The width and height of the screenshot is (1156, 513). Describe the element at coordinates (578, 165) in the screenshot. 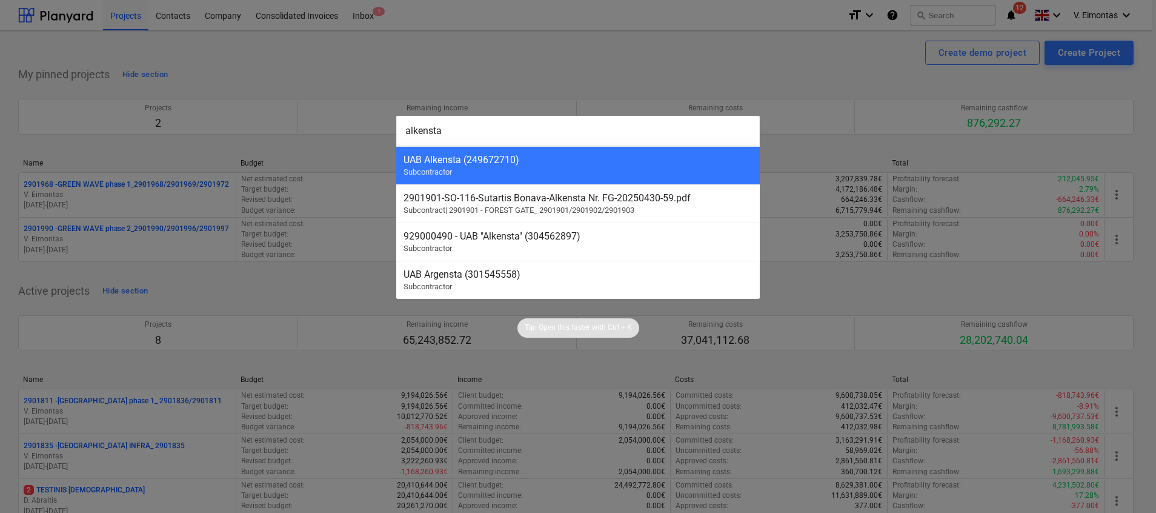

I see `div: UAB Alkensta (249672710)Subcontractor` at that location.